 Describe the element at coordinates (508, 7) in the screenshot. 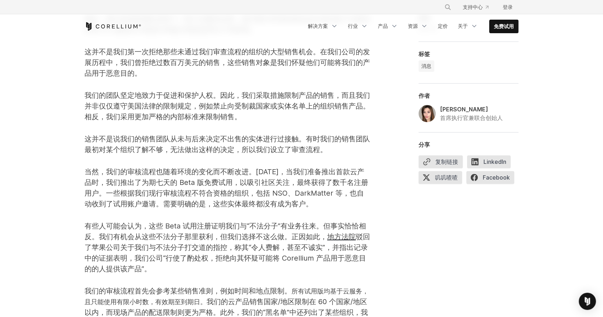

I see `font: 登录` at that location.